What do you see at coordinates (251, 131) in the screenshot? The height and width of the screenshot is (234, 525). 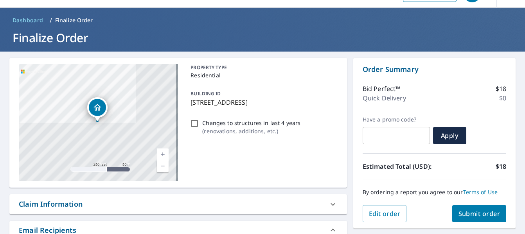 I see `p: ( renovations, additions, etc. )` at bounding box center [251, 131].